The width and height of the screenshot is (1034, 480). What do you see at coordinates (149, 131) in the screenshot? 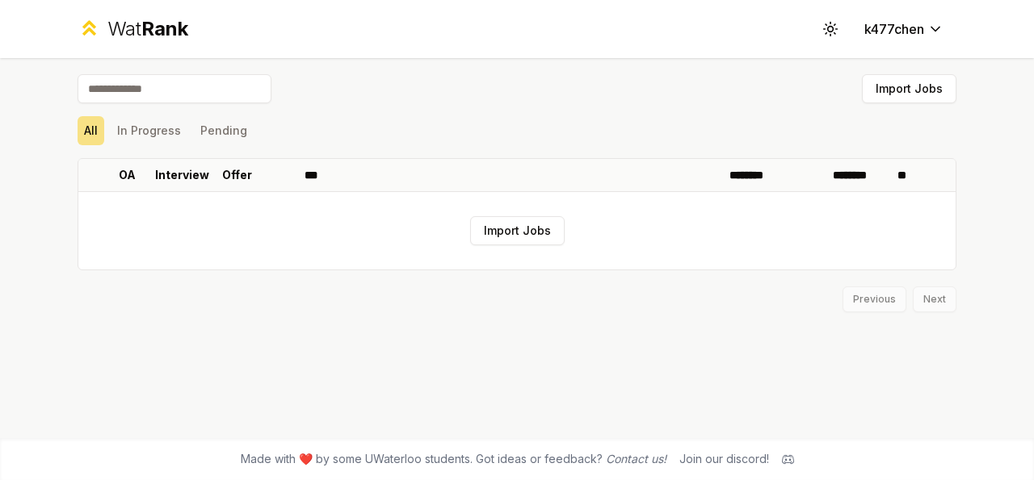
I see `button: In Progress` at bounding box center [149, 131].